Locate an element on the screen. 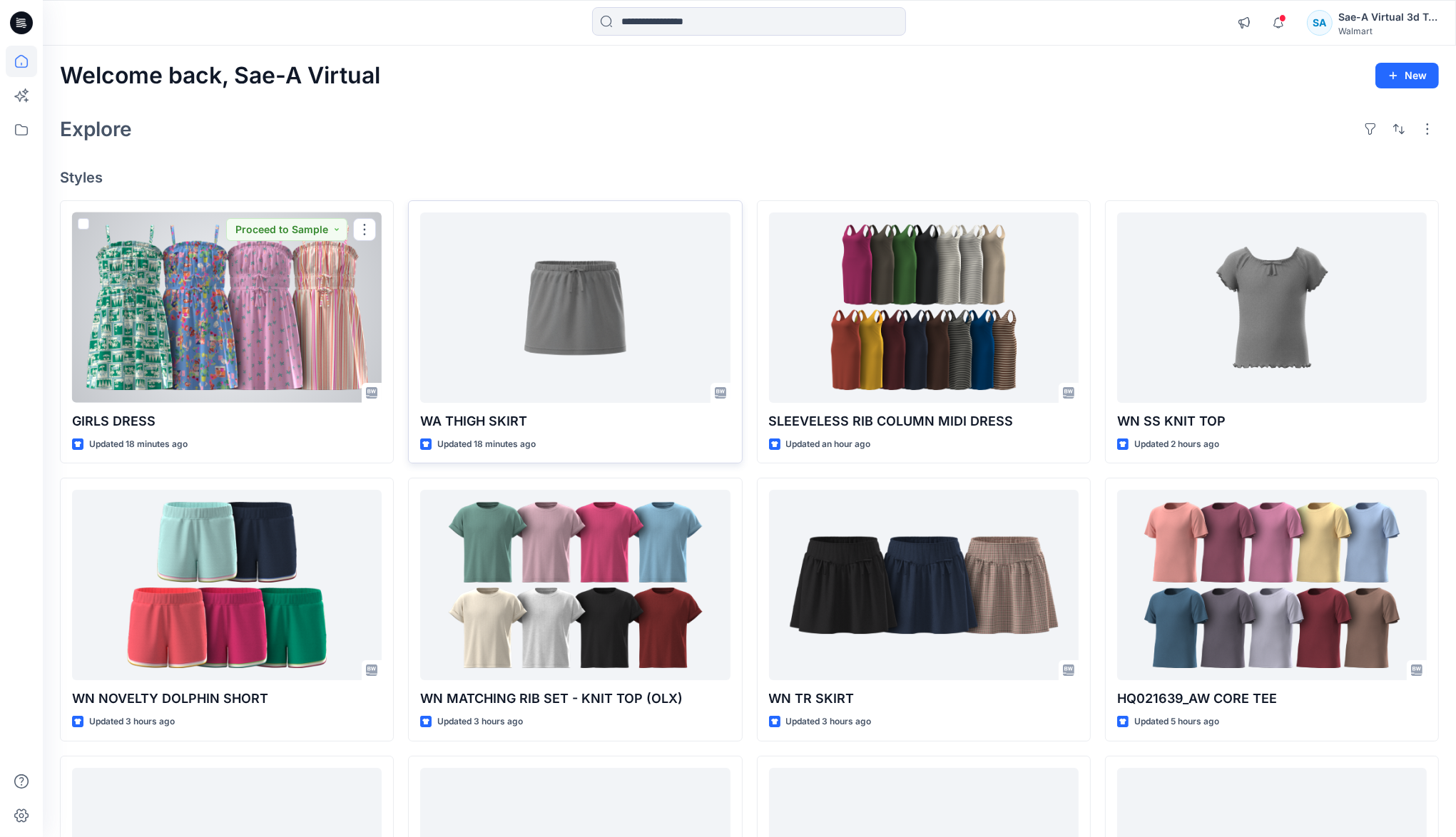  p: Updated 2 hours ago is located at coordinates (1177, 444).